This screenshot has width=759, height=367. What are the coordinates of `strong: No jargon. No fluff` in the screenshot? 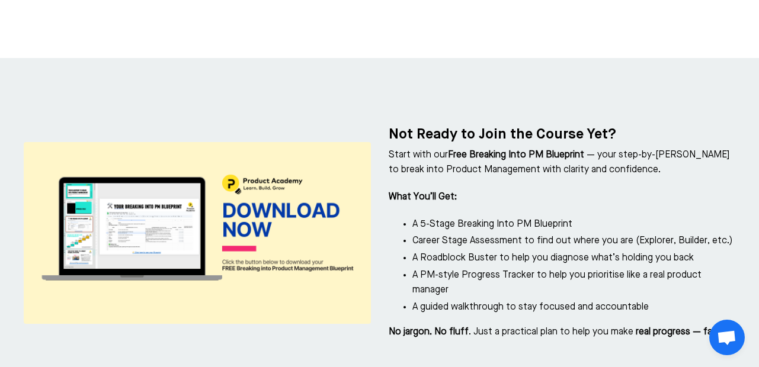 It's located at (428, 332).